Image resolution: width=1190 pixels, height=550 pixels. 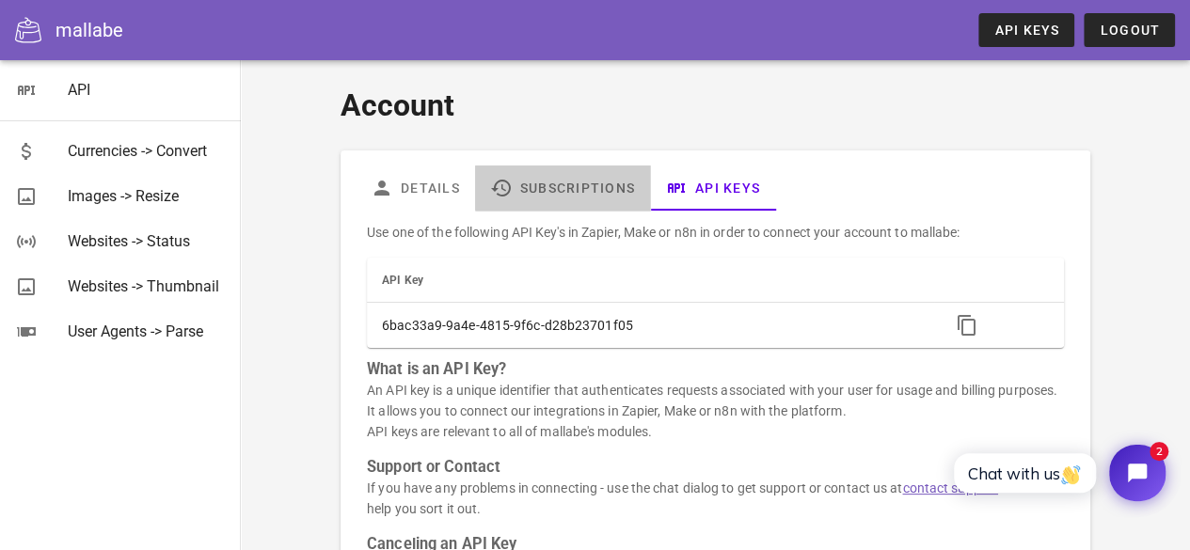 I want to click on div: User Agents -> Parse, so click(x=147, y=331).